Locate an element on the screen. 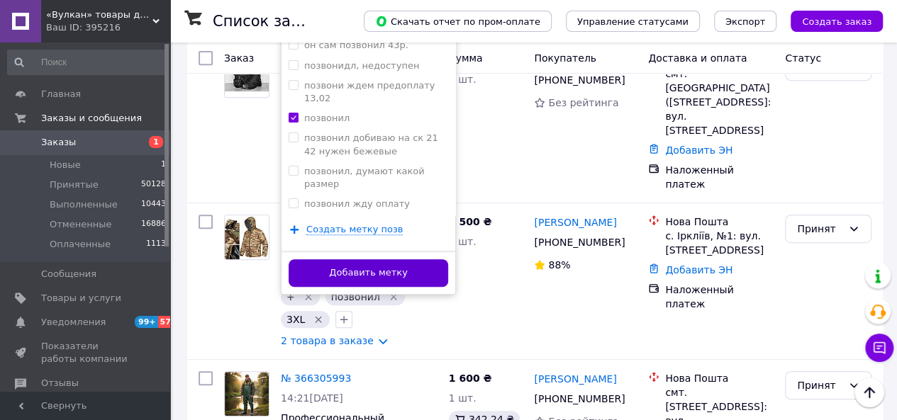  label: позвонил, думают какой размер is located at coordinates (364, 177).